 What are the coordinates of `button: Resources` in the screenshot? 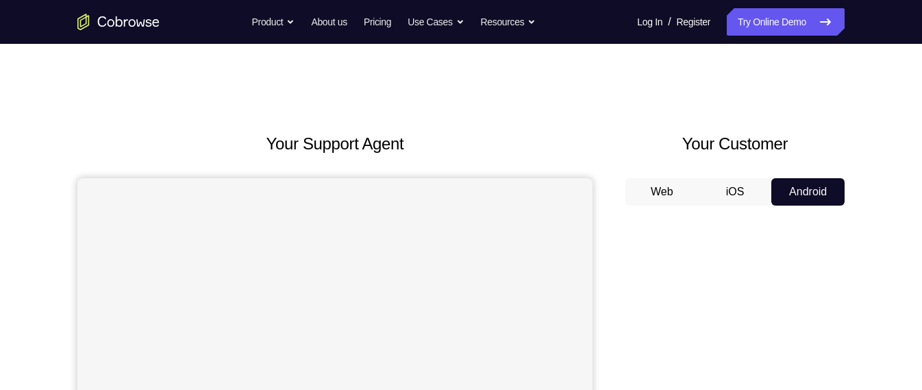 It's located at (508, 22).